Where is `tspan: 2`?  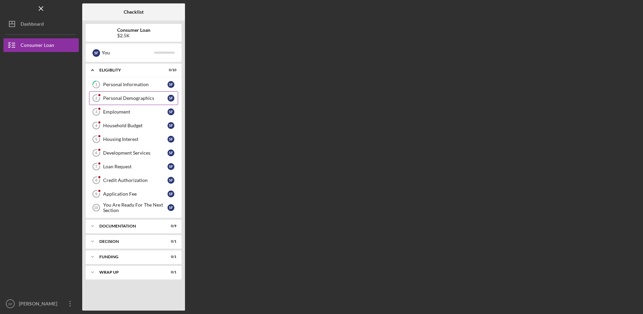
tspan: 2 is located at coordinates (96, 98).